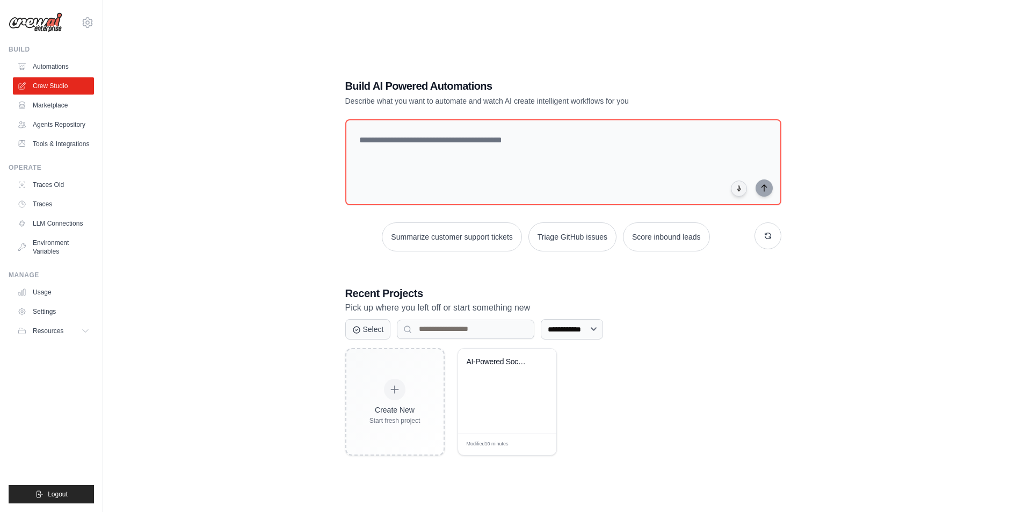 Image resolution: width=1023 pixels, height=512 pixels. Describe the element at coordinates (451, 237) in the screenshot. I see `button: Summarize customer support tickets` at that location.